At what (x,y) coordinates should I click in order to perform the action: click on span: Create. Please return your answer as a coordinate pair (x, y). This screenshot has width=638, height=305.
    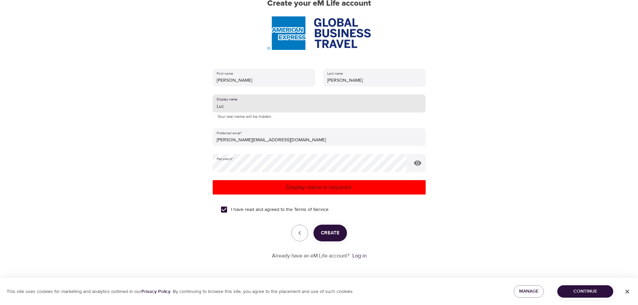
    Looking at the image, I should click on (330, 233).